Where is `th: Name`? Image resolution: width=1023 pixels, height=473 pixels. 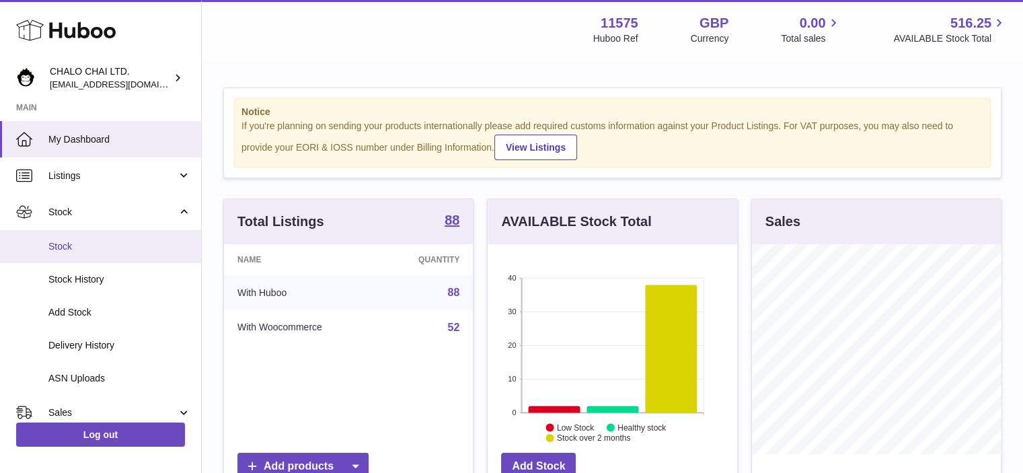 th: Name is located at coordinates (301, 260).